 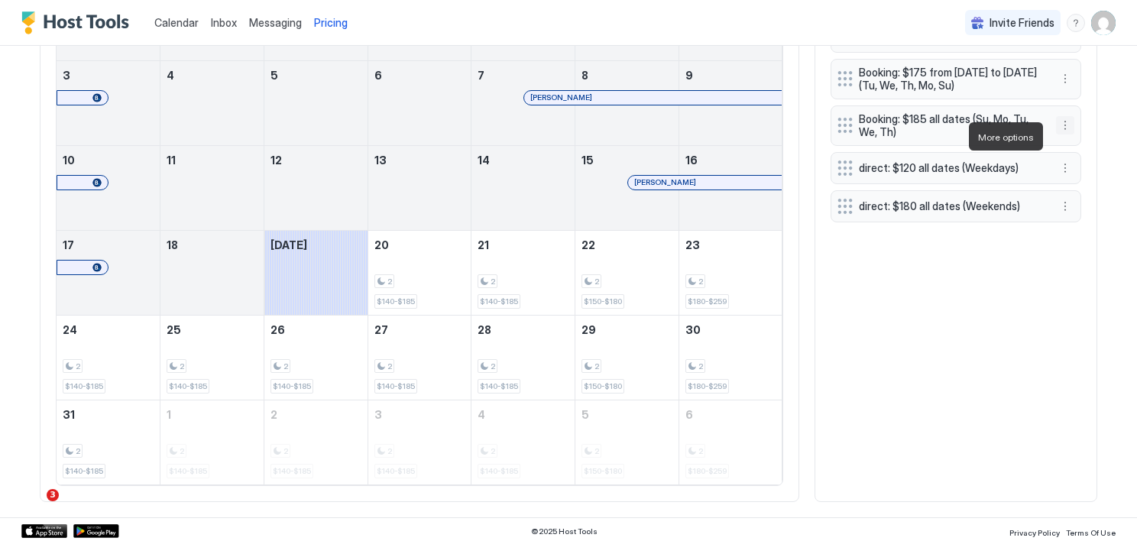 I want to click on td: August 19, 2025, so click(x=316, y=272).